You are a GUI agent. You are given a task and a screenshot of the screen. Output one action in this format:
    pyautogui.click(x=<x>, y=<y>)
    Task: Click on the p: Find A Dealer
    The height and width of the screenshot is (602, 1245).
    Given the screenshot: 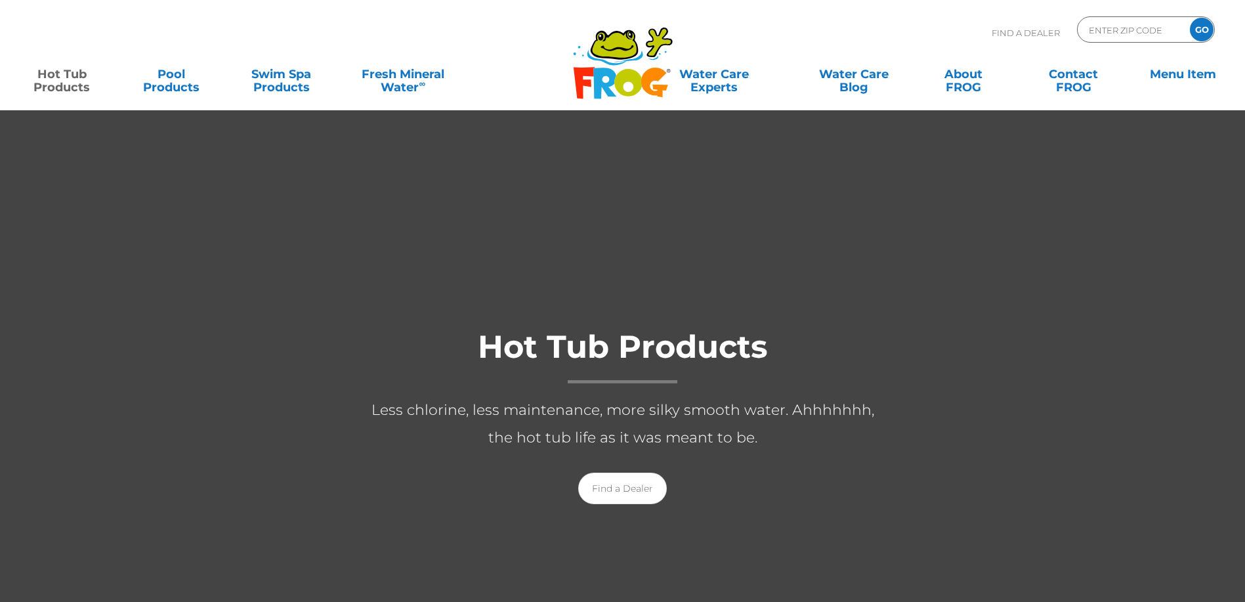 What is the action you would take?
    pyautogui.click(x=1026, y=33)
    